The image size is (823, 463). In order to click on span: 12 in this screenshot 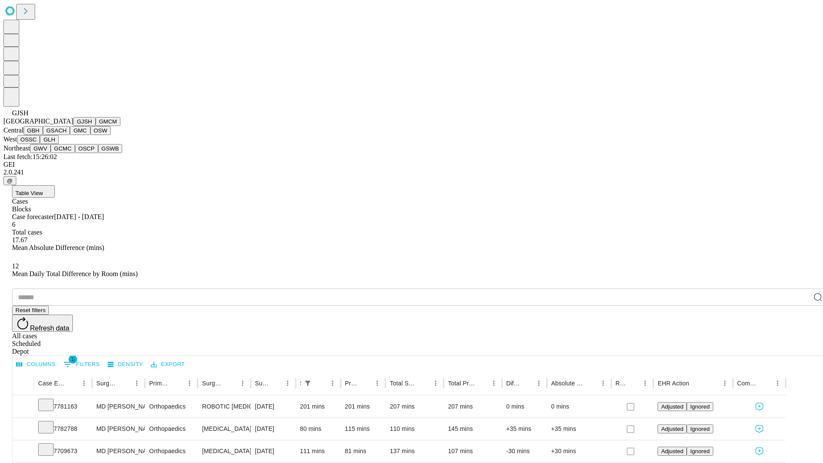, I will do `click(15, 266)`.